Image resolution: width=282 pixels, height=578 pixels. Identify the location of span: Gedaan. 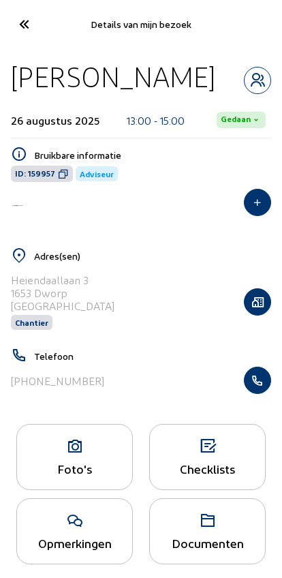
(236, 120).